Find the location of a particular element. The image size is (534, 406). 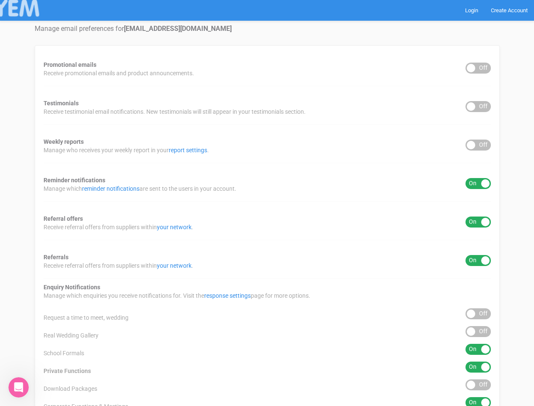

span: Receive promotional emails and product announcements. is located at coordinates (119, 73).